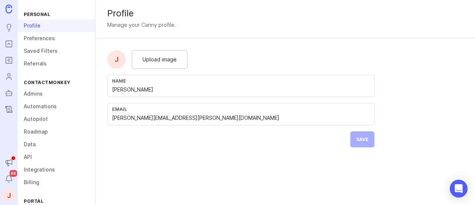 Image resolution: width=475 pixels, height=205 pixels. I want to click on a: Admins, so click(56, 94).